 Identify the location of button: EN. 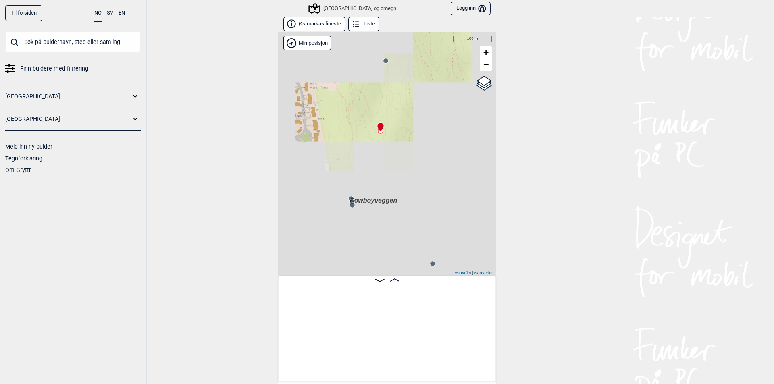
(122, 13).